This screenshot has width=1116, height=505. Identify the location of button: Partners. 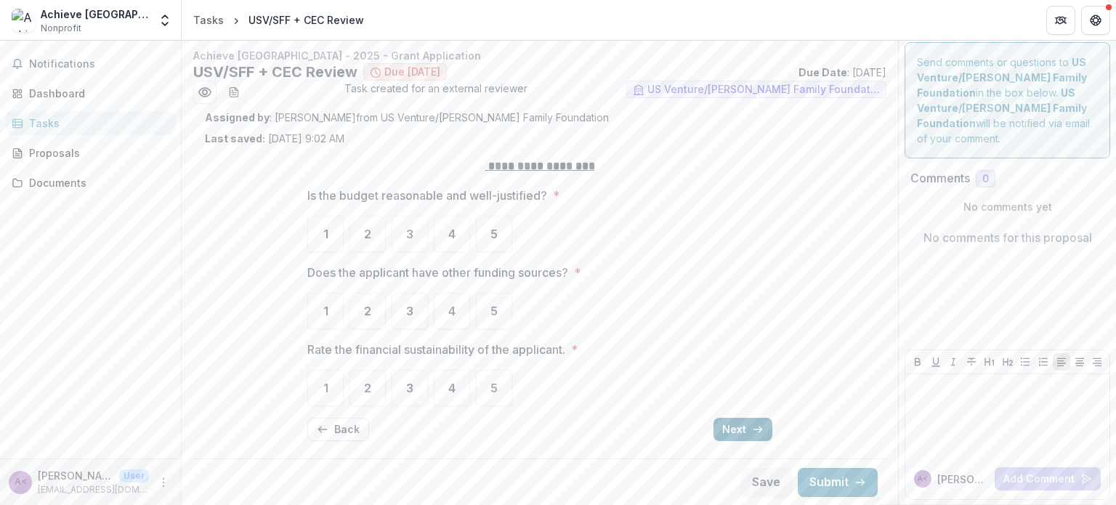
(1061, 20).